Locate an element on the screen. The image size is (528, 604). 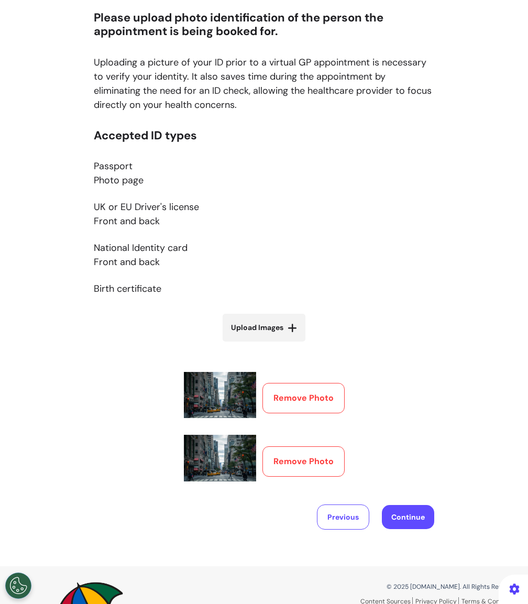
p: Uploading a picture of your ID prior to a virtual GP appointment is necessary to verify your iden... is located at coordinates (264, 84).